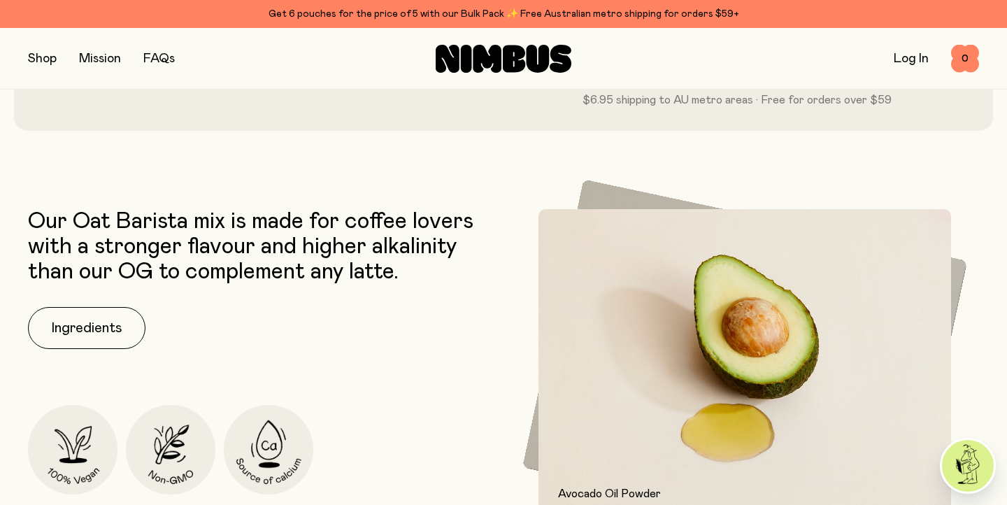 This screenshot has width=1007, height=505. Describe the element at coordinates (745, 494) in the screenshot. I see `p: Avocado Oil Powder` at that location.